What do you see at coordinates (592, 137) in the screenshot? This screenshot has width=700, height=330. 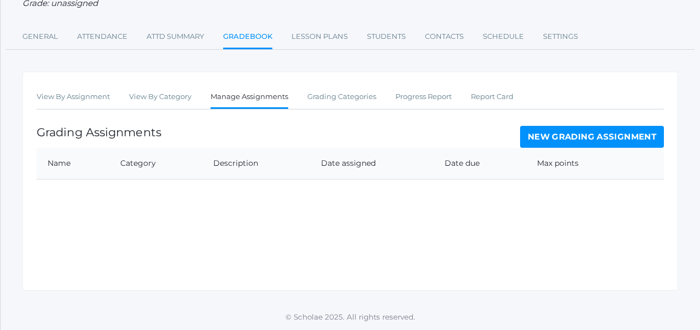 I see `a: New Grading Assignment` at bounding box center [592, 137].